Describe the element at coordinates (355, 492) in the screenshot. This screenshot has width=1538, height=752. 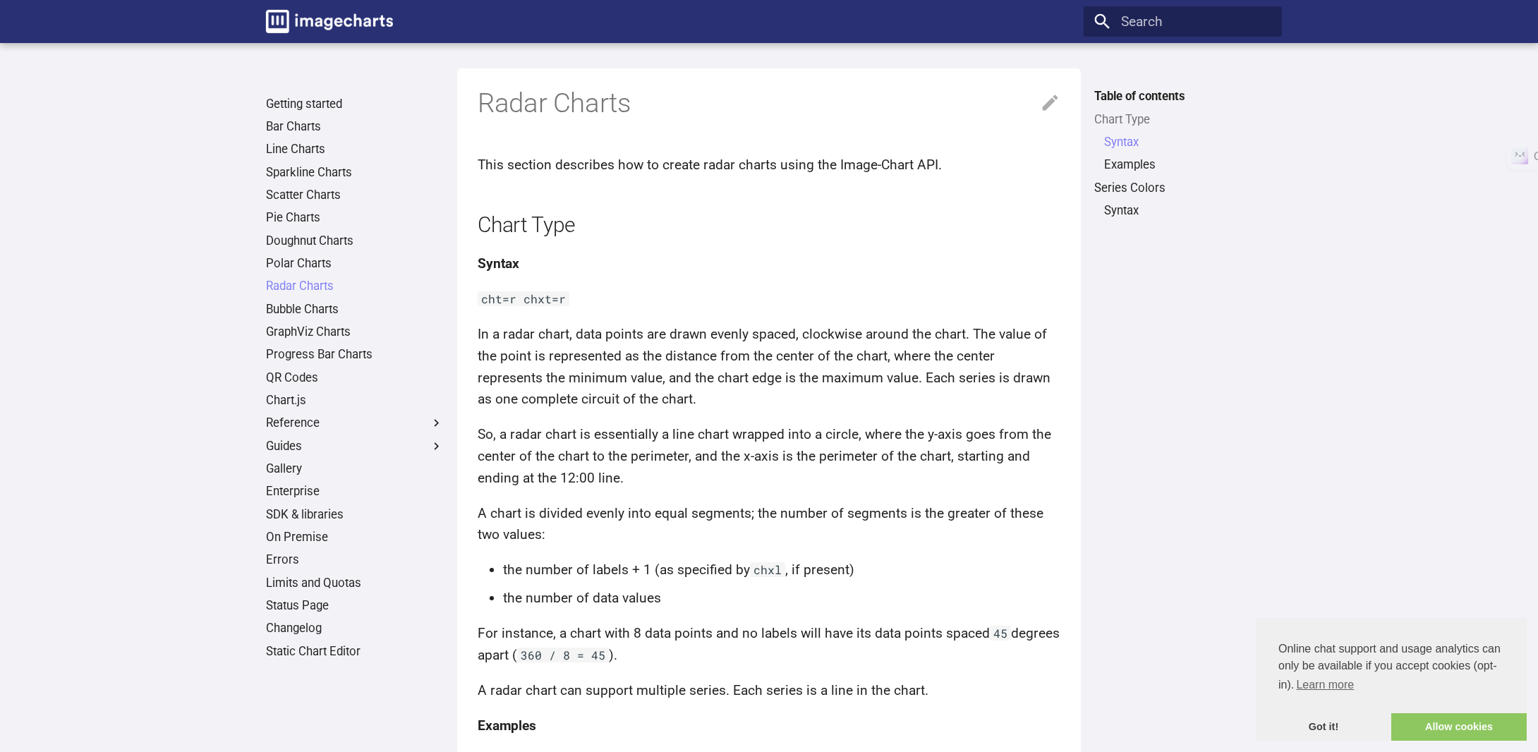
I see `a: Enterprise` at that location.